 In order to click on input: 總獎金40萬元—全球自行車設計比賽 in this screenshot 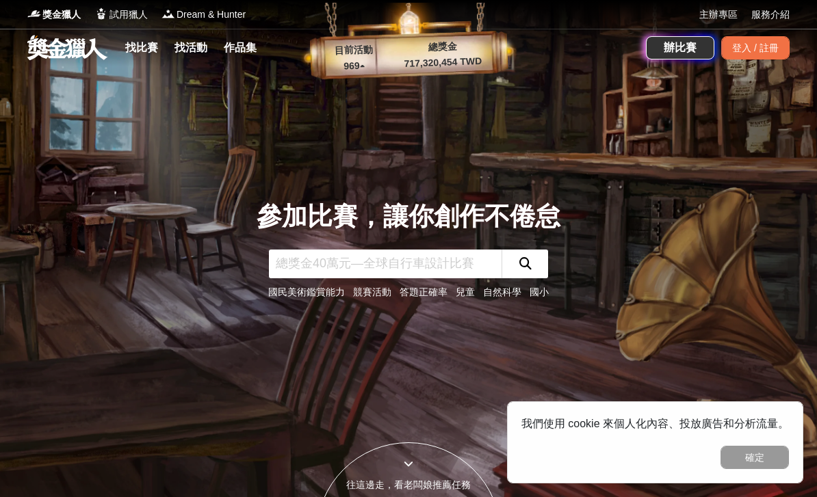, I will do `click(385, 264)`.